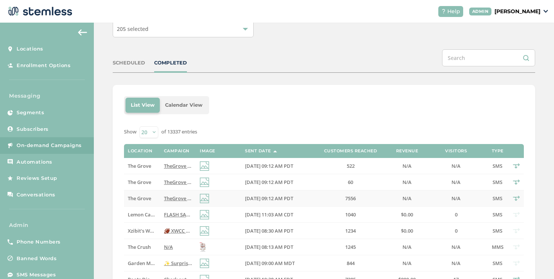 The width and height of the screenshot is (554, 279). I want to click on span: 1245, so click(351, 247).